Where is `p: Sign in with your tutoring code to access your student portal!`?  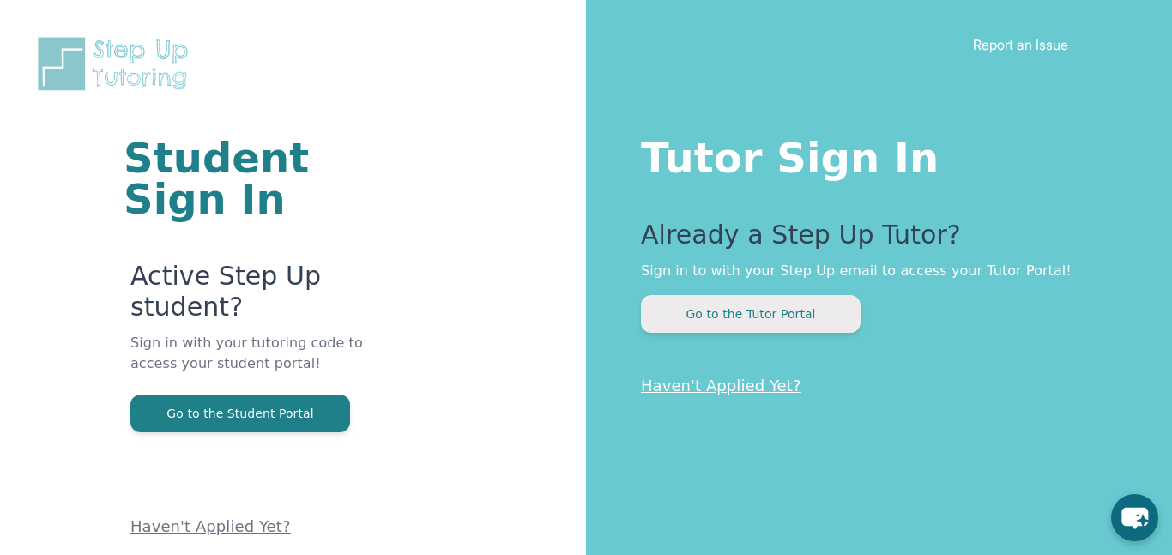
p: Sign in with your tutoring code to access your student portal! is located at coordinates (255, 364).